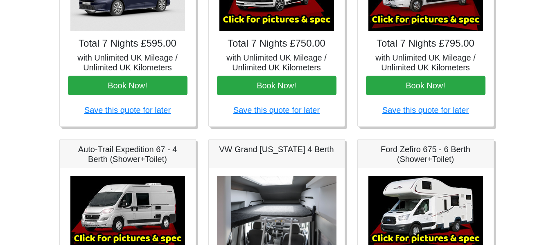  Describe the element at coordinates (425, 43) in the screenshot. I see `h4: Total 7 Nights £795.00` at that location.